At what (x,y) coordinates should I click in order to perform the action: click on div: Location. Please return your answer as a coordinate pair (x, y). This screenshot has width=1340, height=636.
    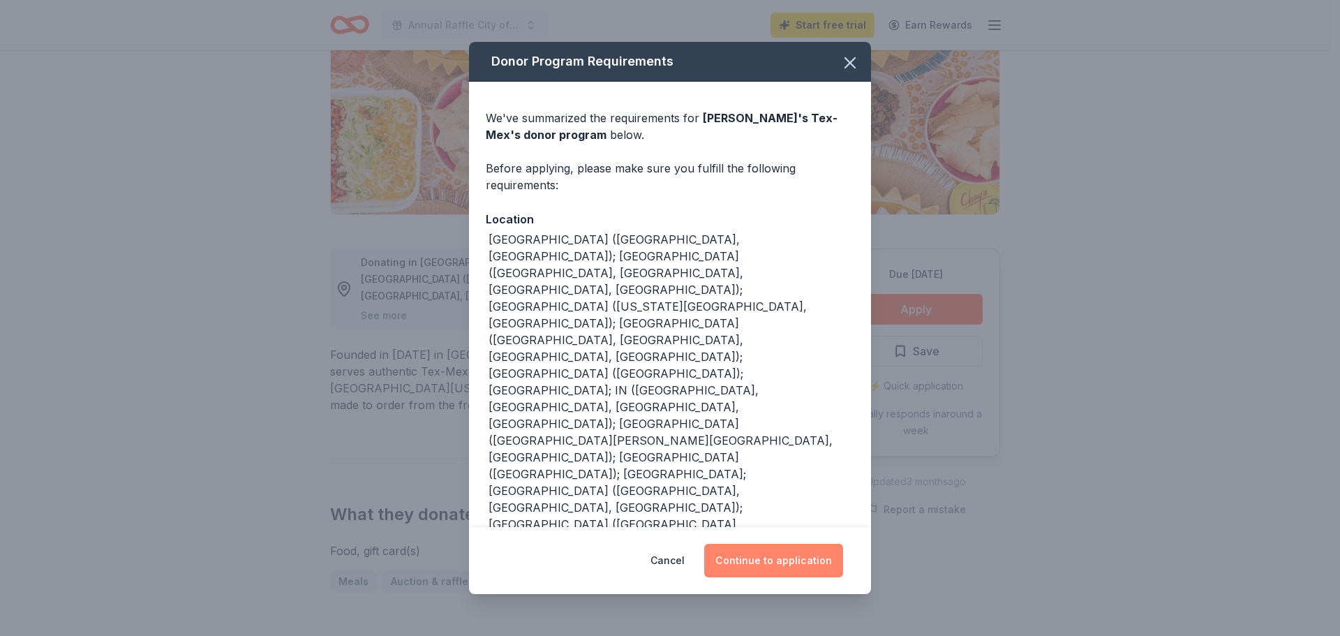
    Looking at the image, I should click on (670, 219).